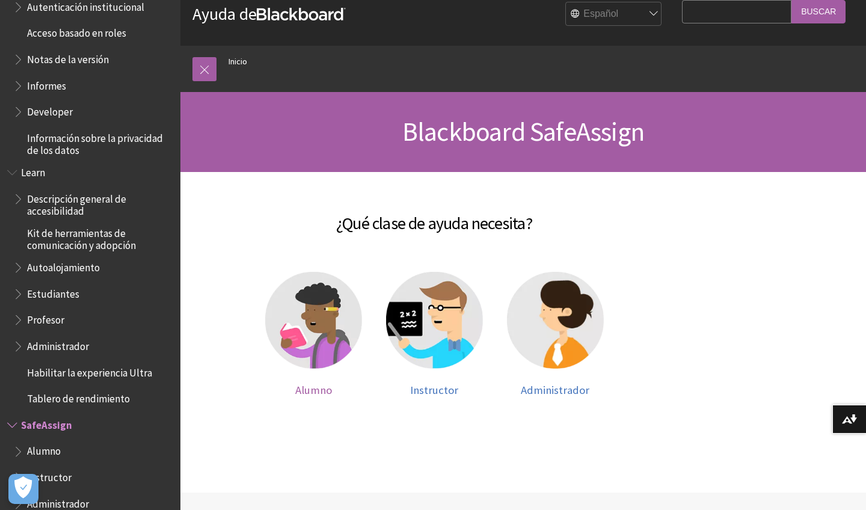  What do you see at coordinates (99, 203) in the screenshot?
I see `span: Descripción general de accesibilidad` at bounding box center [99, 203].